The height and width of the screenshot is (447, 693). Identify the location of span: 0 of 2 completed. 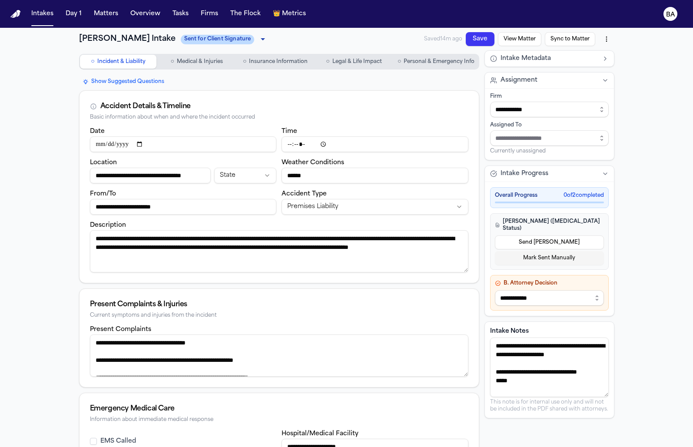
(583, 195).